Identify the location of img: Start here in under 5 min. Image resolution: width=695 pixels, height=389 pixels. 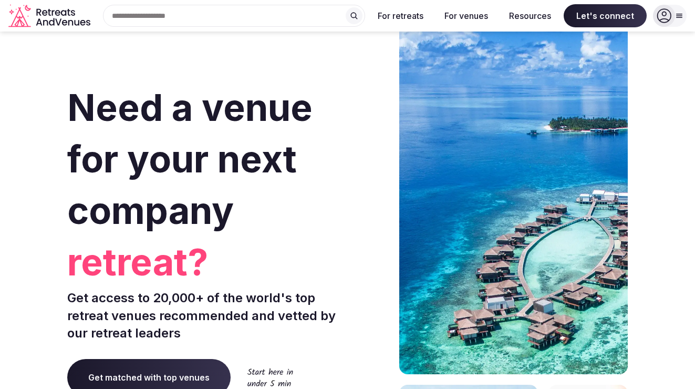
(270, 377).